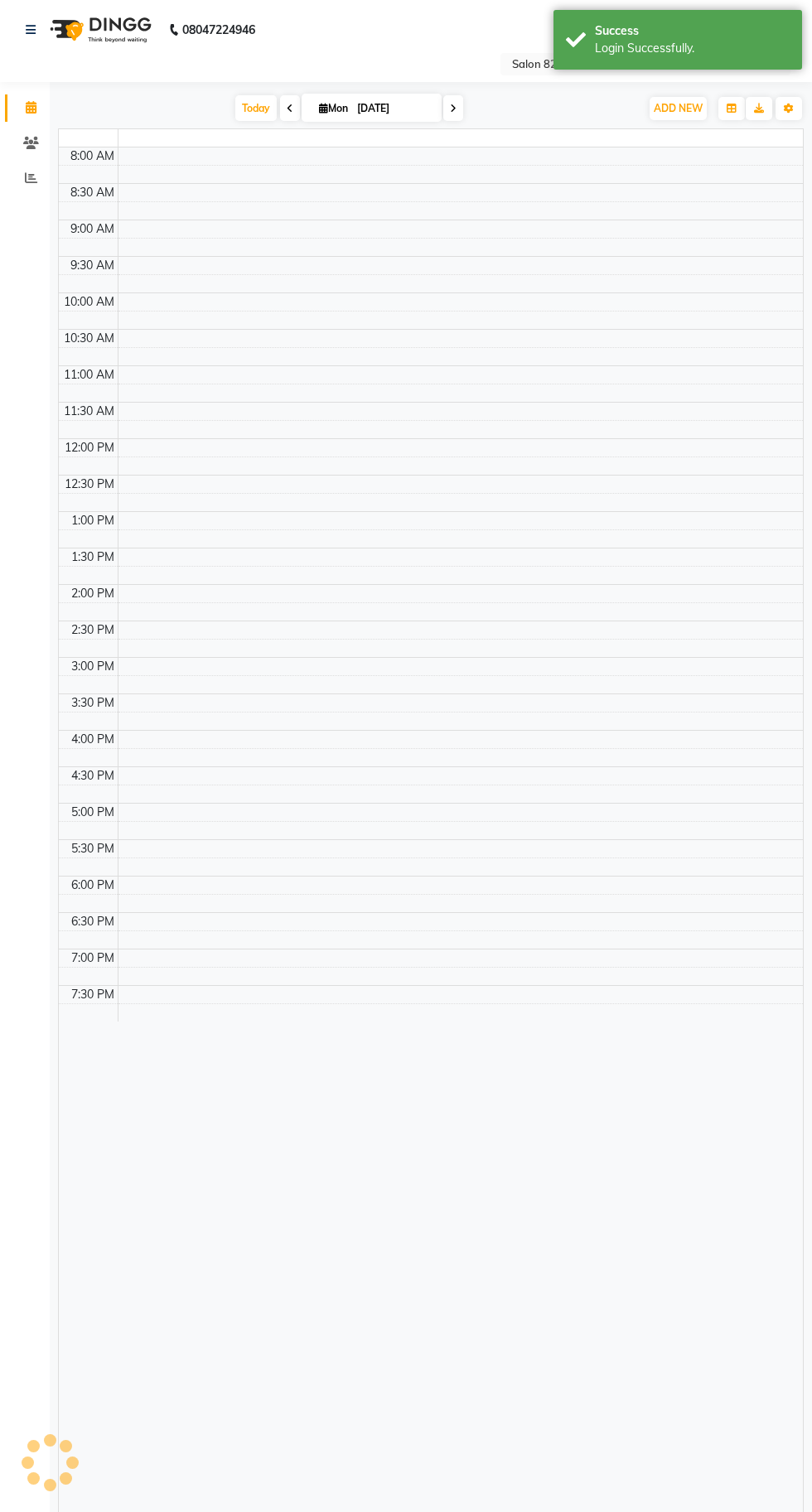 The height and width of the screenshot is (1512, 812). Describe the element at coordinates (93, 557) in the screenshot. I see `div: 1:30 PM` at that location.